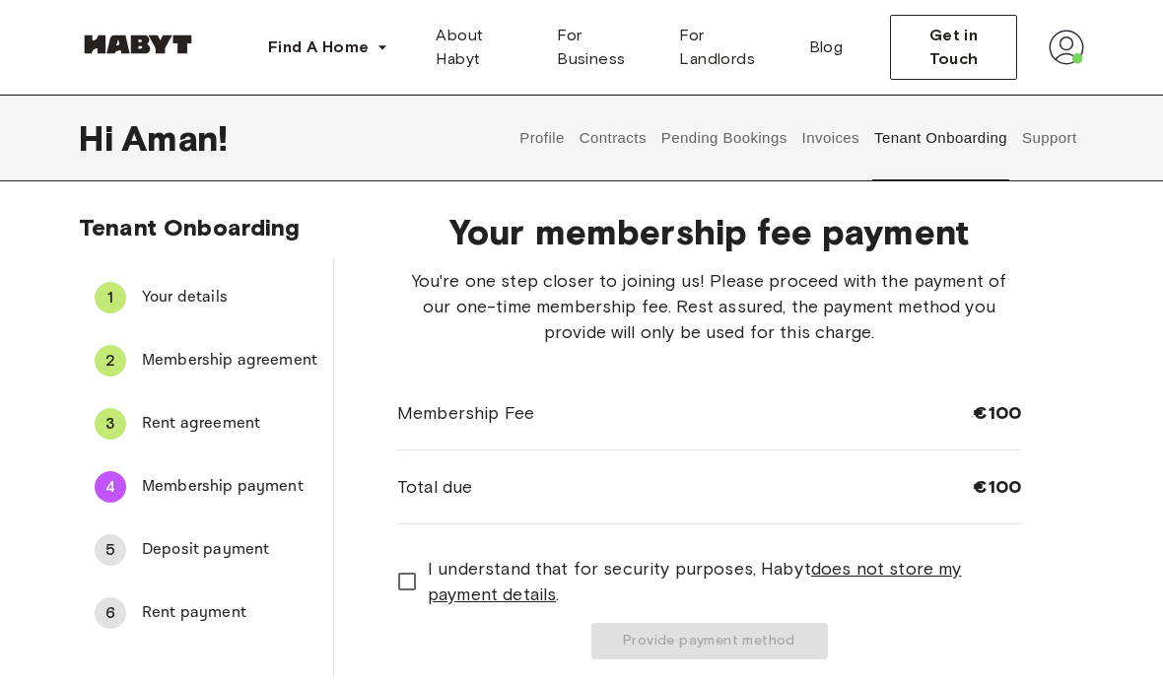 Image resolution: width=1163 pixels, height=686 pixels. I want to click on span: Get in Touch, so click(953, 47).